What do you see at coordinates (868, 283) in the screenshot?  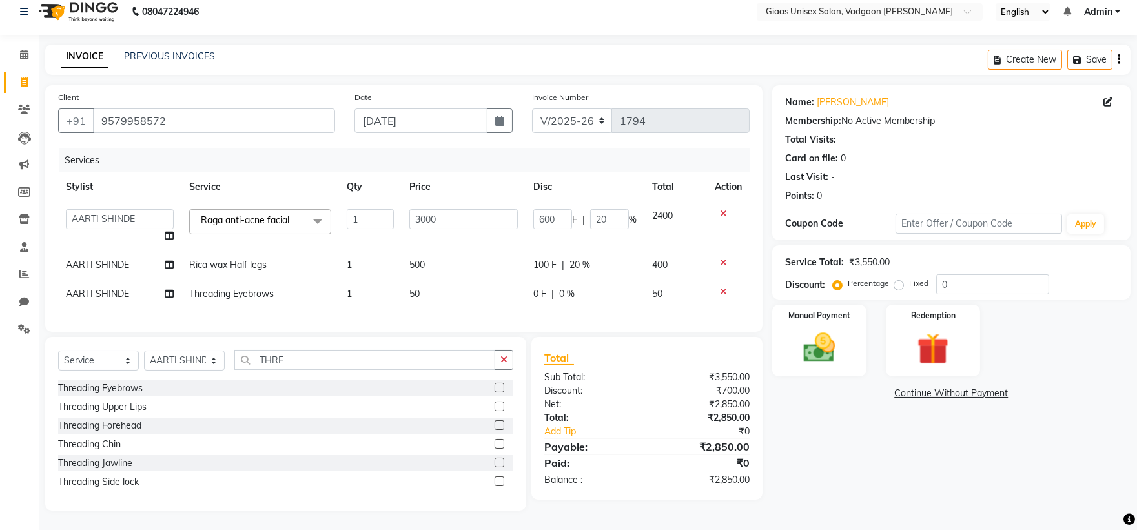 I see `label: Percentage` at bounding box center [868, 283].